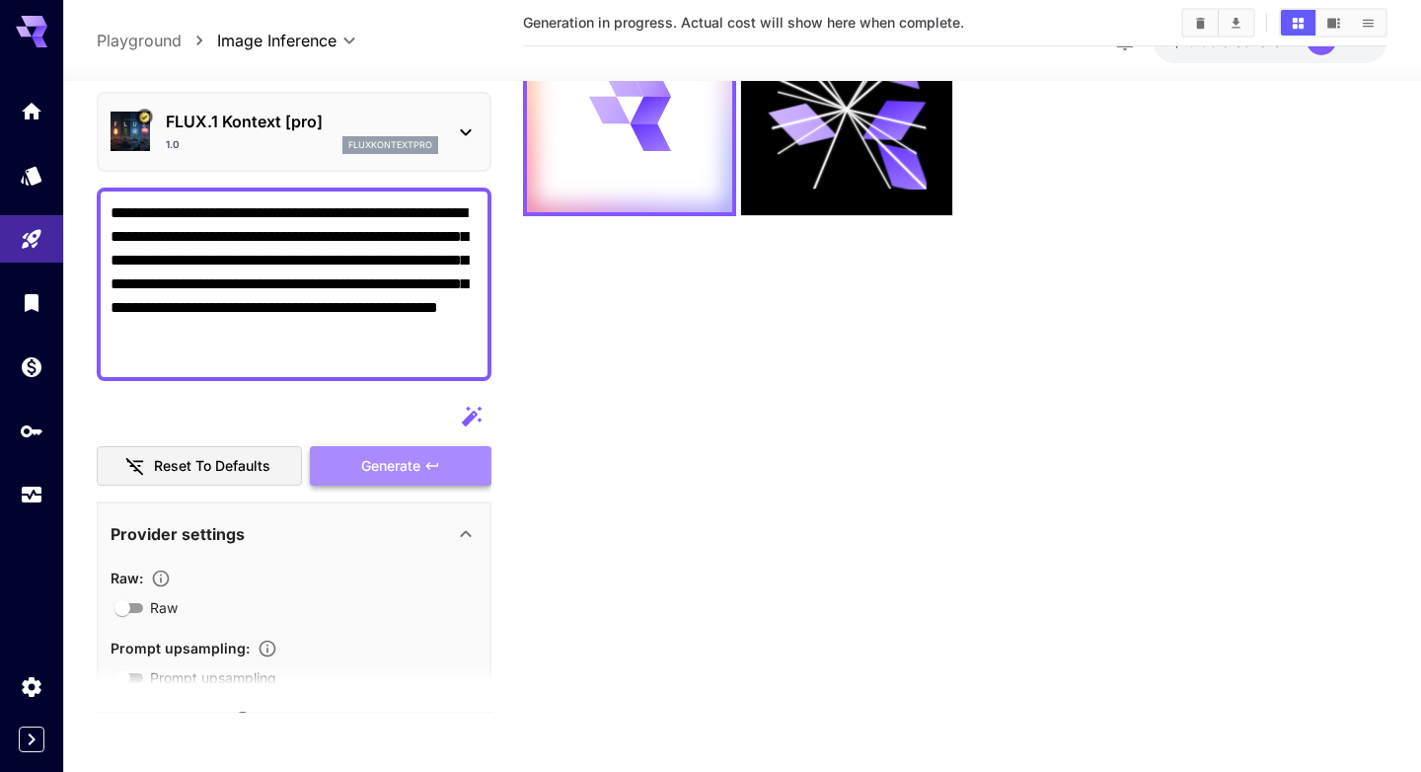 This screenshot has height=772, width=1421. What do you see at coordinates (1298, 23) in the screenshot?
I see `button: Show media in grid view` at bounding box center [1298, 23].